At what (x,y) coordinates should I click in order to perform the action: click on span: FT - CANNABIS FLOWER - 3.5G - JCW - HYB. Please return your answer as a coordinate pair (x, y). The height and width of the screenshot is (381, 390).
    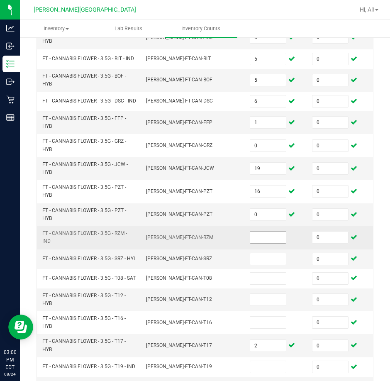
    Looking at the image, I should click on (85, 168).